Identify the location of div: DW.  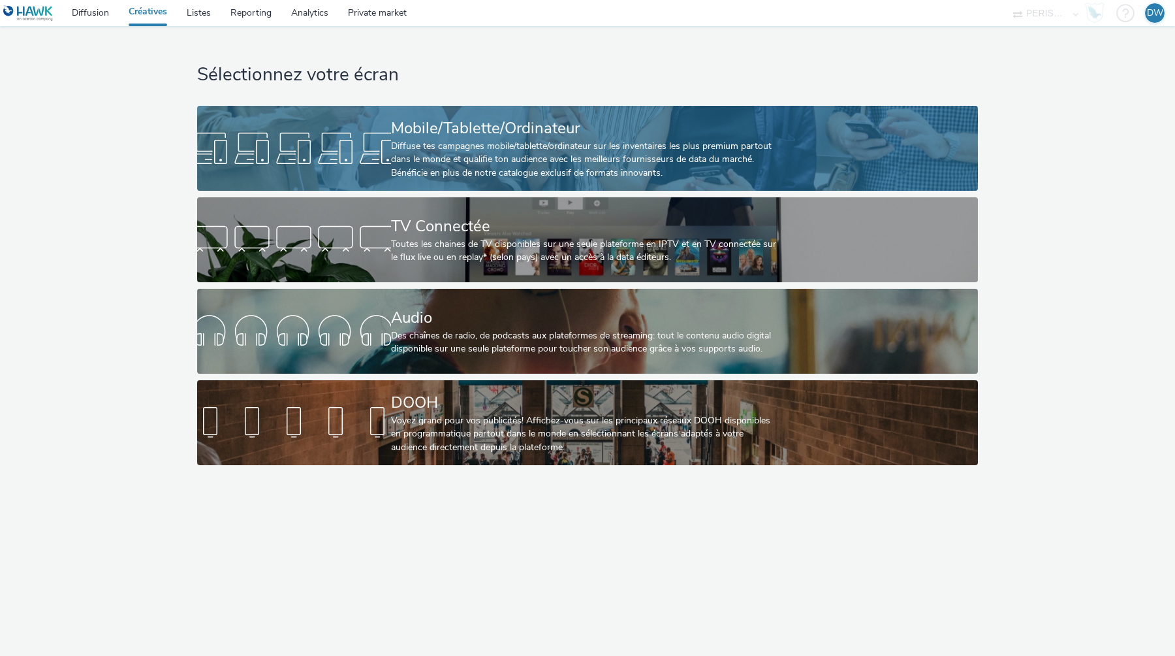
(1155, 13).